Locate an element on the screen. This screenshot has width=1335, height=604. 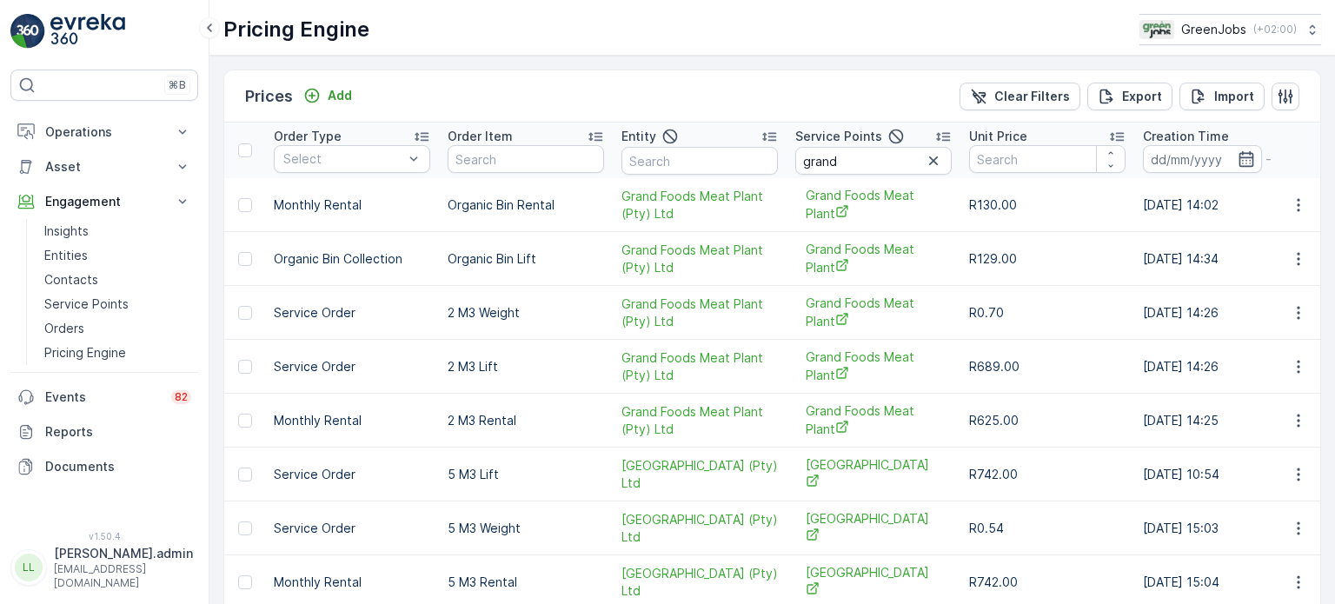
p: Documents is located at coordinates (118, 467).